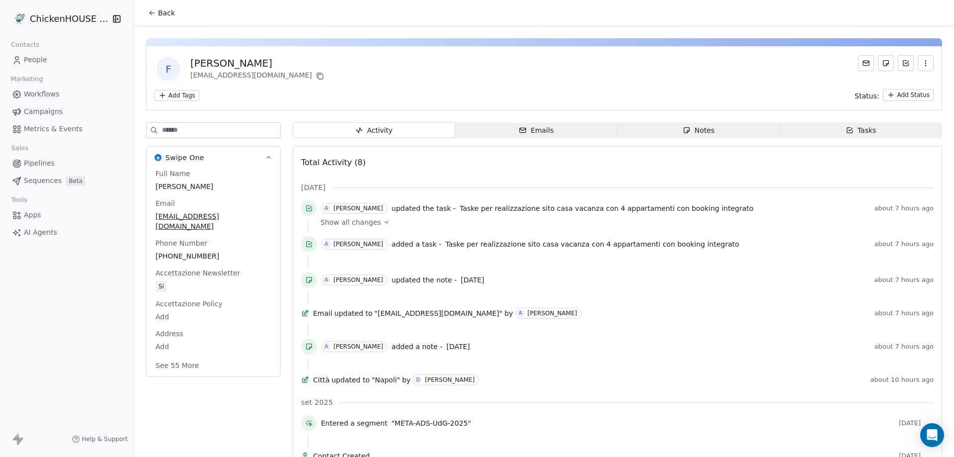 This screenshot has width=954, height=457. What do you see at coordinates (417, 346) in the screenshot?
I see `span: added a note -` at bounding box center [417, 346].